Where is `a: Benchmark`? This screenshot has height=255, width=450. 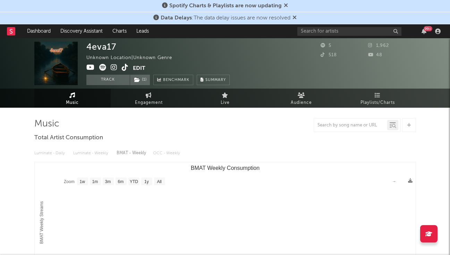 a: Benchmark is located at coordinates (173, 80).